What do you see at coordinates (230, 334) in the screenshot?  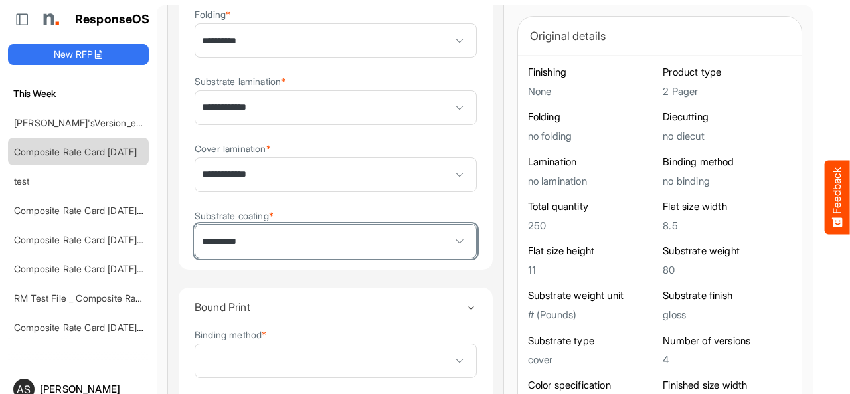 I see `label: Binding method` at bounding box center [230, 334].